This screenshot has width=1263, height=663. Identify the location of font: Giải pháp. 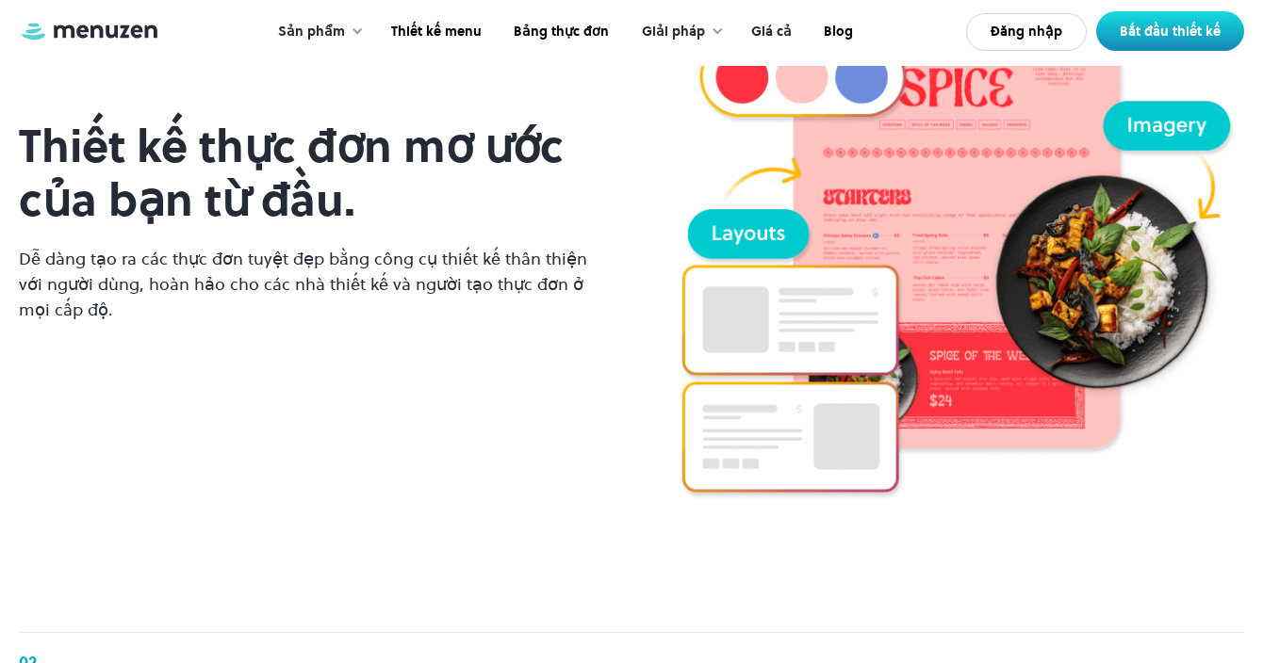
(673, 31).